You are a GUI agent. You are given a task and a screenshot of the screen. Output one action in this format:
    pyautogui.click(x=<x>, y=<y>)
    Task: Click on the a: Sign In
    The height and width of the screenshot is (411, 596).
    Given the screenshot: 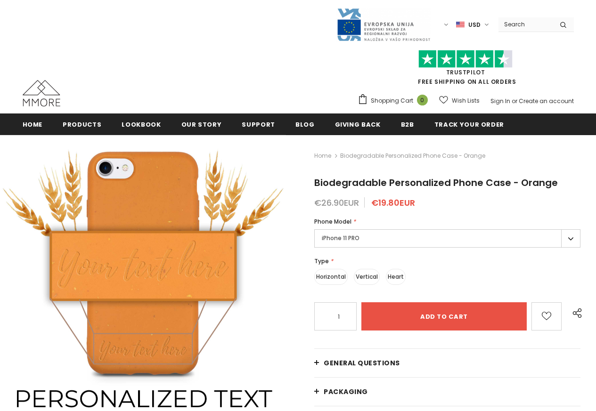 What is the action you would take?
    pyautogui.click(x=500, y=101)
    